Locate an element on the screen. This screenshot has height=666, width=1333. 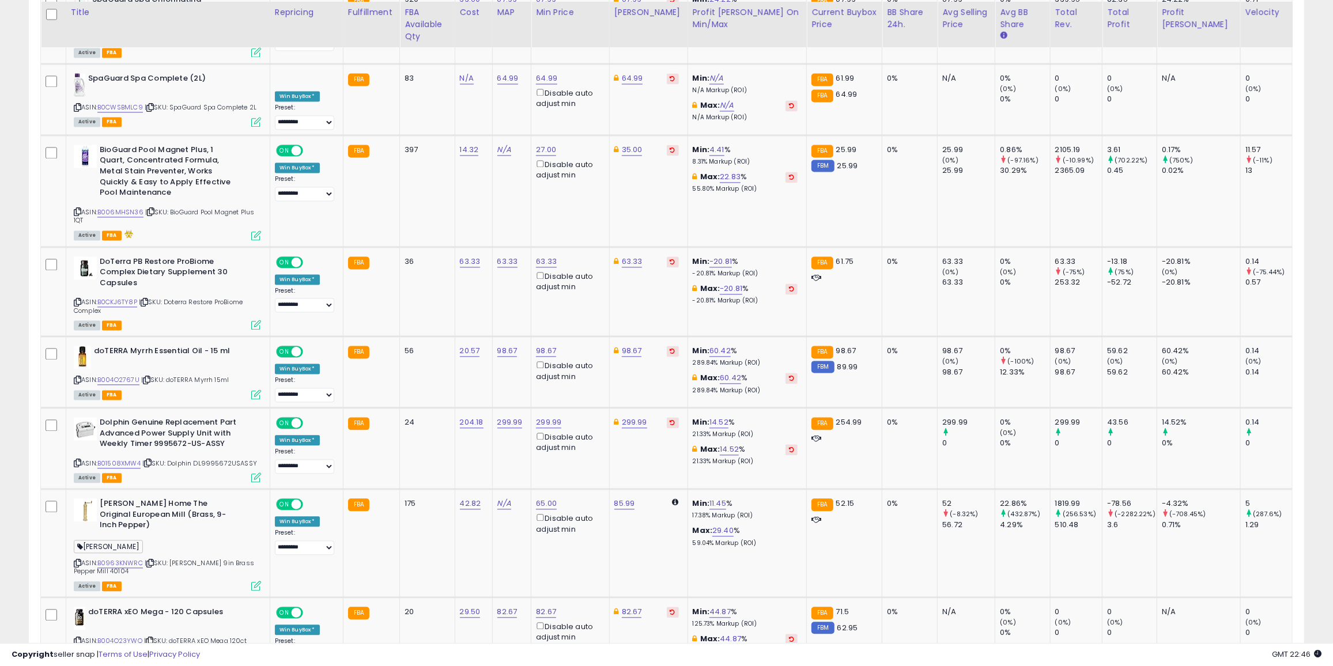
div: 22.86% is located at coordinates (1025, 504).